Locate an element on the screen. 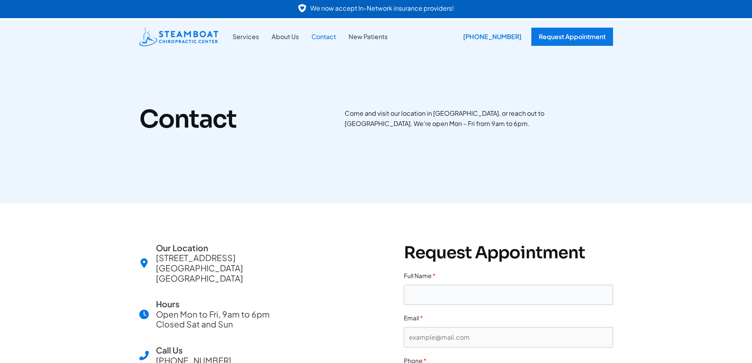 The height and width of the screenshot is (363, 752). h2: Request Appointment is located at coordinates (508, 253).